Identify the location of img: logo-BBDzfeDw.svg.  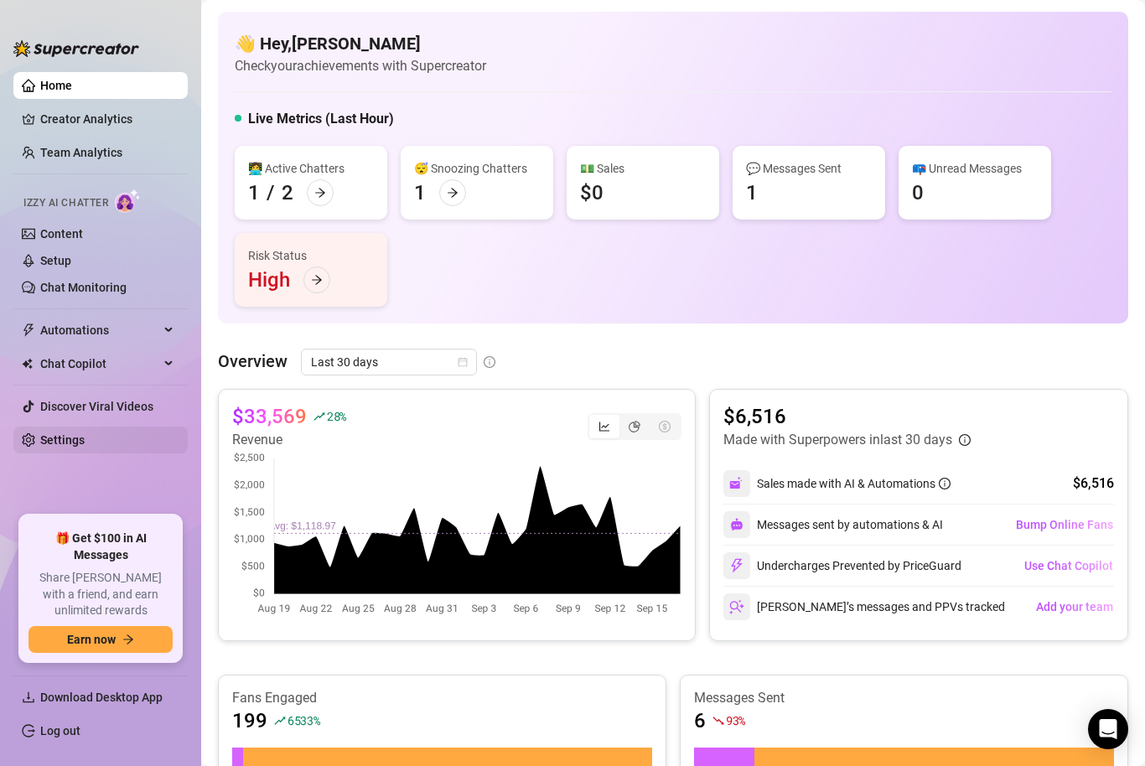
(76, 49).